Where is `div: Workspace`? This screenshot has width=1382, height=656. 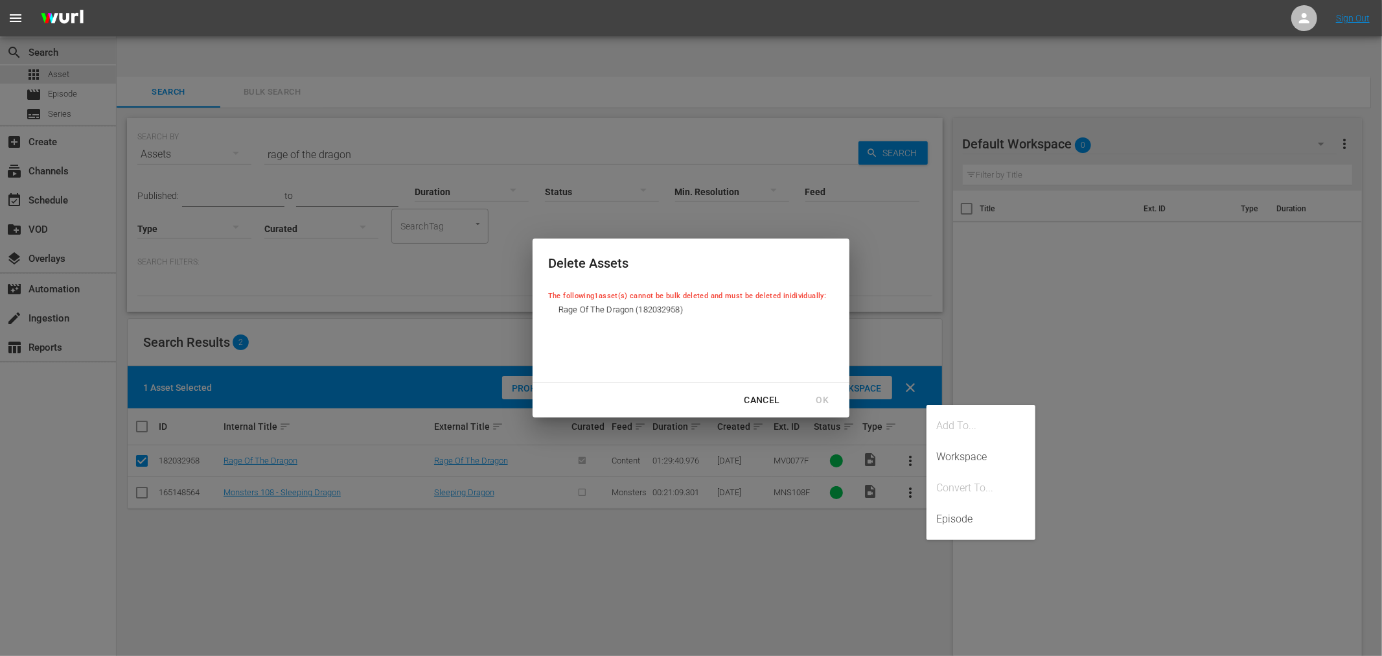 div: Workspace is located at coordinates (981, 457).